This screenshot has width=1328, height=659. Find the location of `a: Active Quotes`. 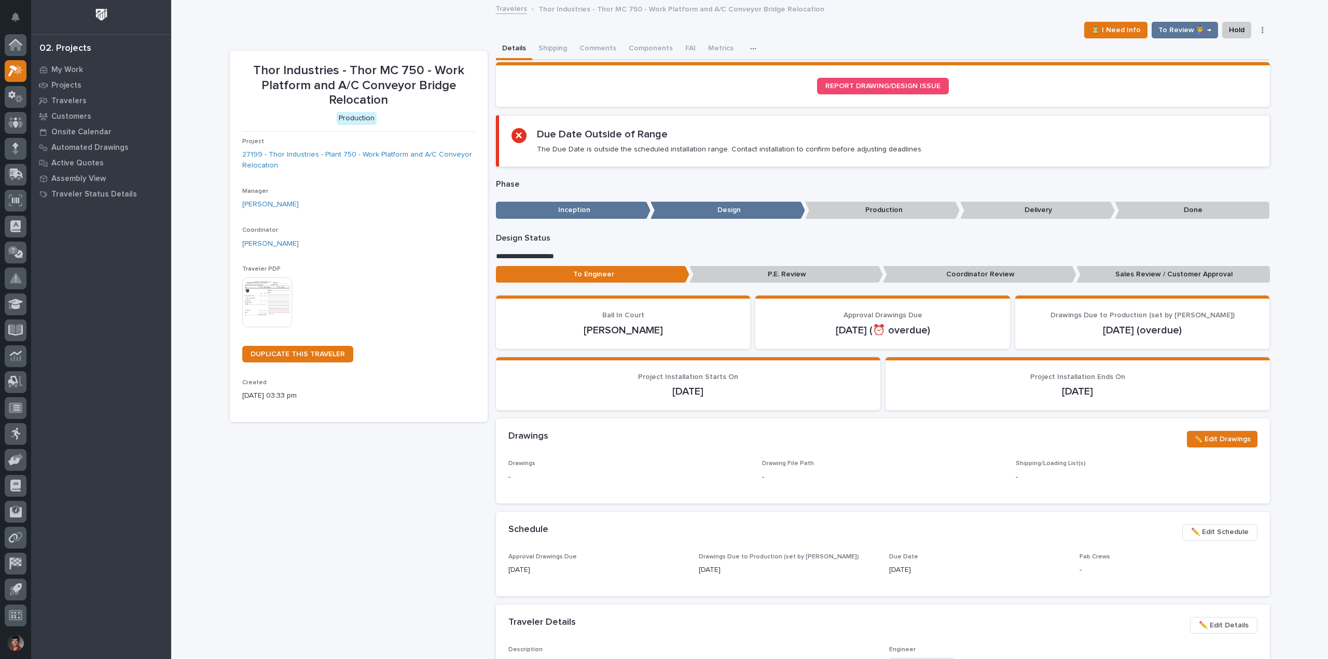

a: Active Quotes is located at coordinates (101, 163).